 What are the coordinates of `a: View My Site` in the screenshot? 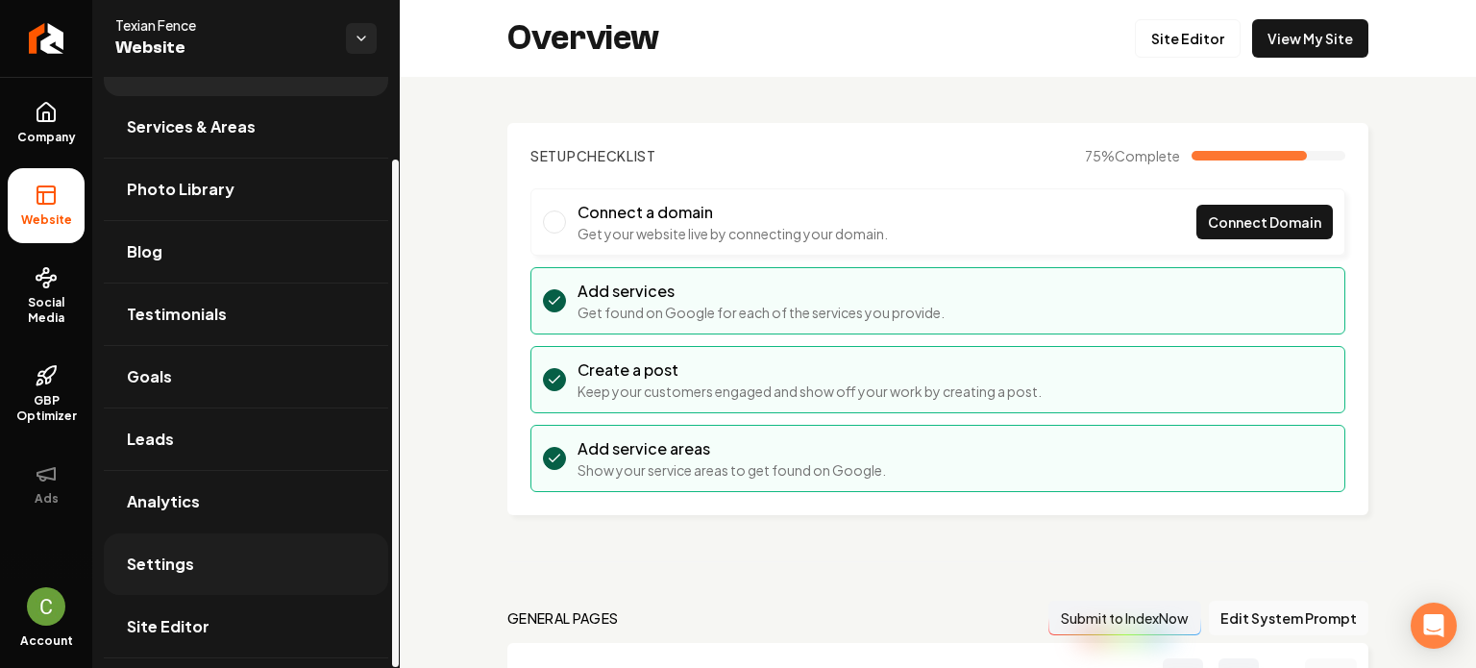 It's located at (1310, 38).